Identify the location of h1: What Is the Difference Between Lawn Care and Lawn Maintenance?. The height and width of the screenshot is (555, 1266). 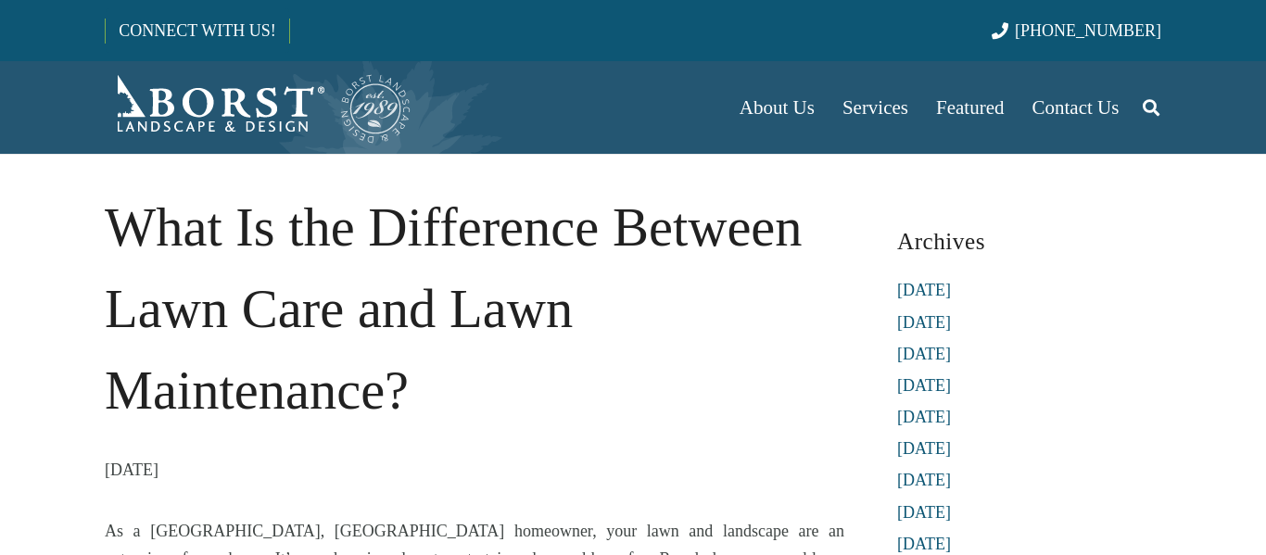
(474, 309).